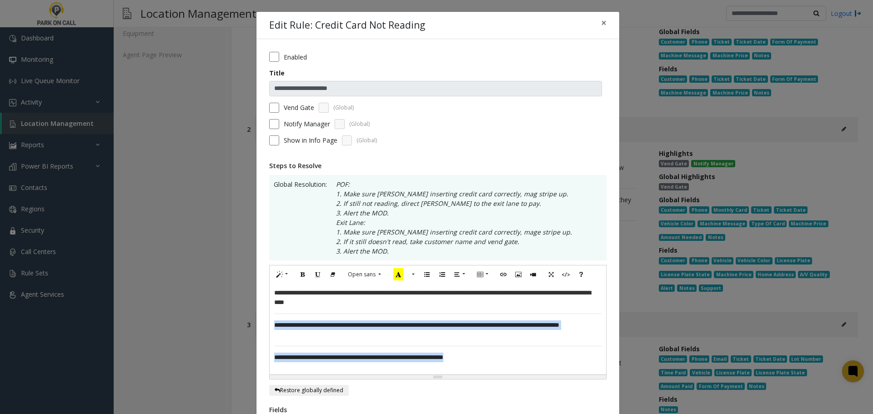  Describe the element at coordinates (318, 275) in the screenshot. I see `button: Underline (CTRL+U)` at that location.